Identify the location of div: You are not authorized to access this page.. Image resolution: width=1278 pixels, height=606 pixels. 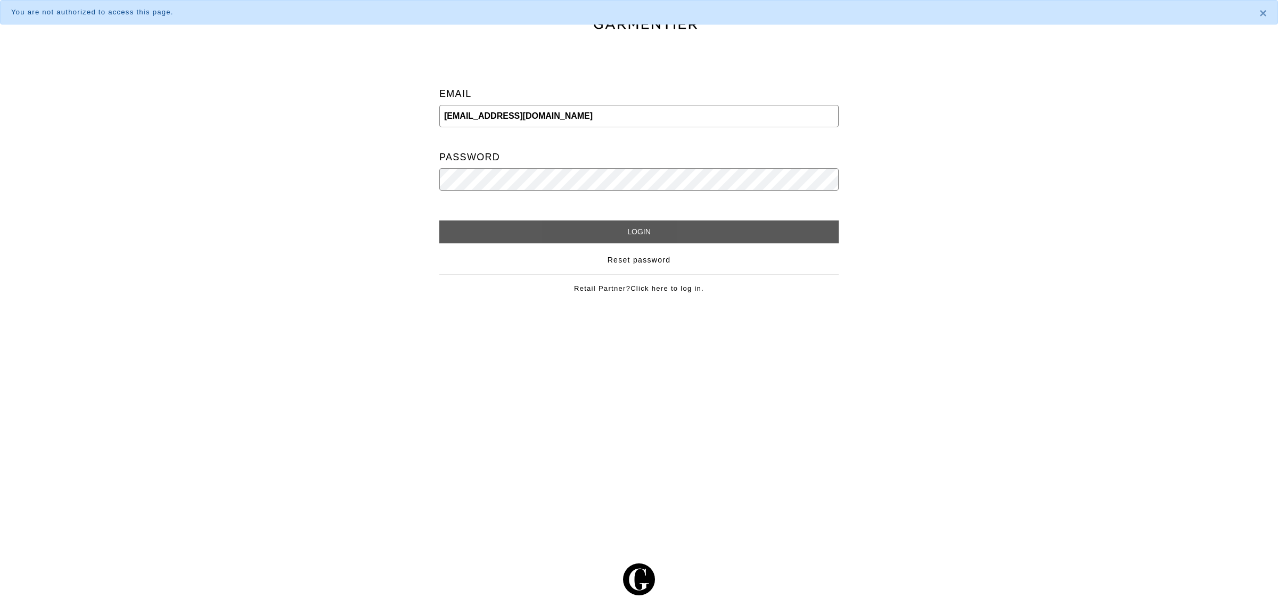
(627, 12).